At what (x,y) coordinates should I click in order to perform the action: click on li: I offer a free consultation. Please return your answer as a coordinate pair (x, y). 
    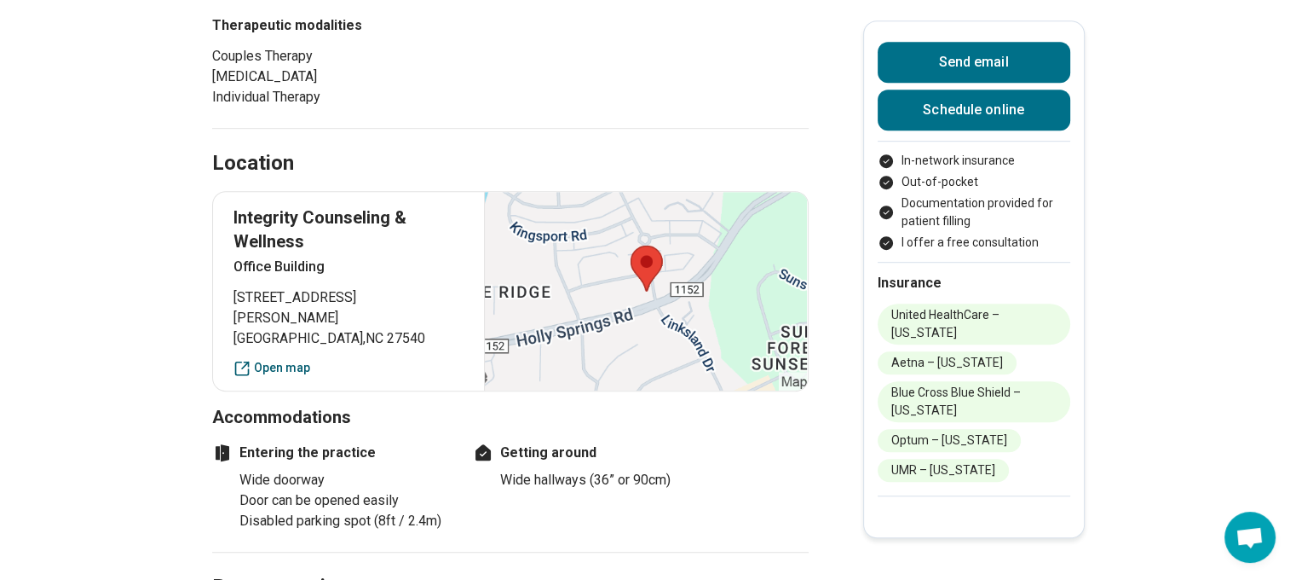
    Looking at the image, I should click on (974, 242).